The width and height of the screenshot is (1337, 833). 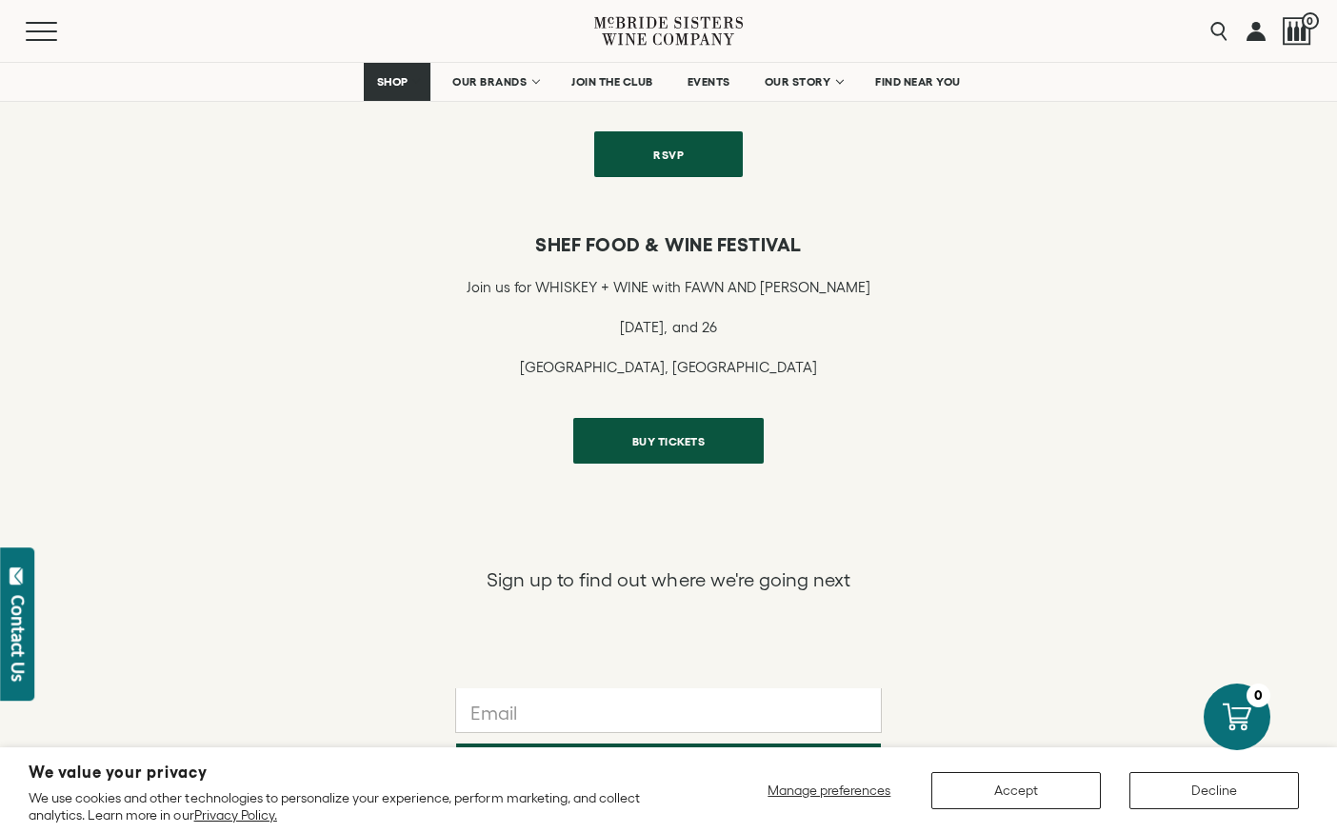 What do you see at coordinates (490, 82) in the screenshot?
I see `span: OUR BRANDS` at bounding box center [490, 82].